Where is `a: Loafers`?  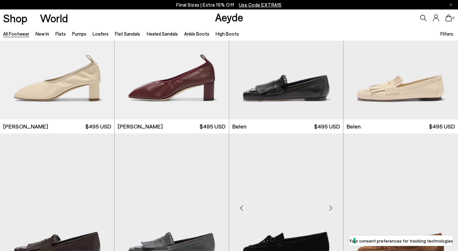 a: Loafers is located at coordinates (100, 34).